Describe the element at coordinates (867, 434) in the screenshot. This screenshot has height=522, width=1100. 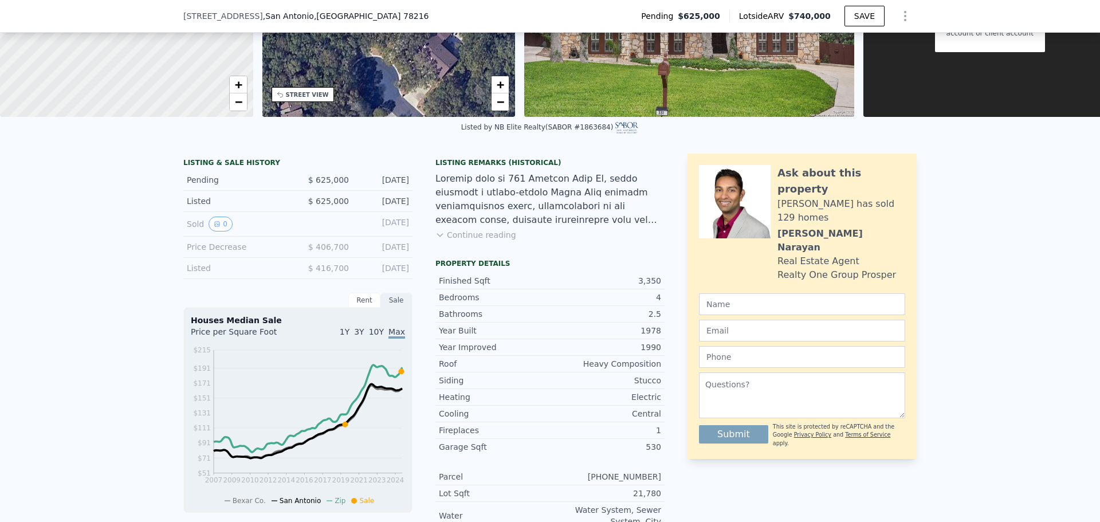
I see `a: Terms of Service` at that location.